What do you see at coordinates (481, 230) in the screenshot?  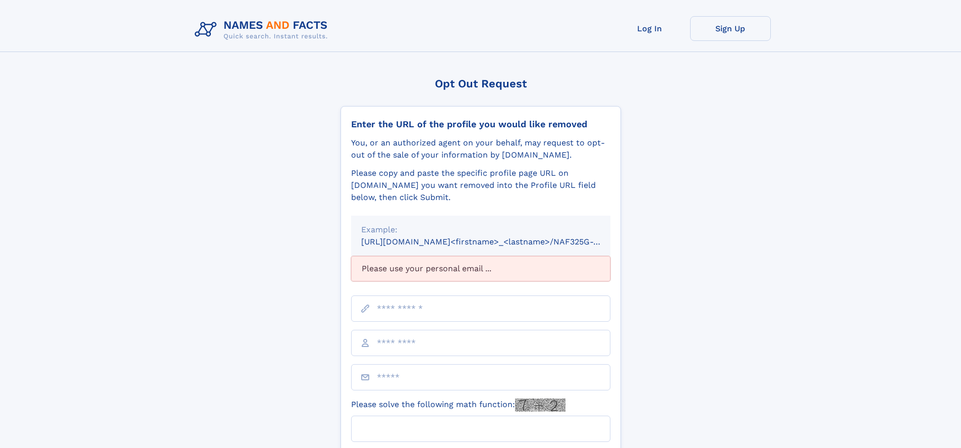 I see `div: Example:` at bounding box center [481, 230].